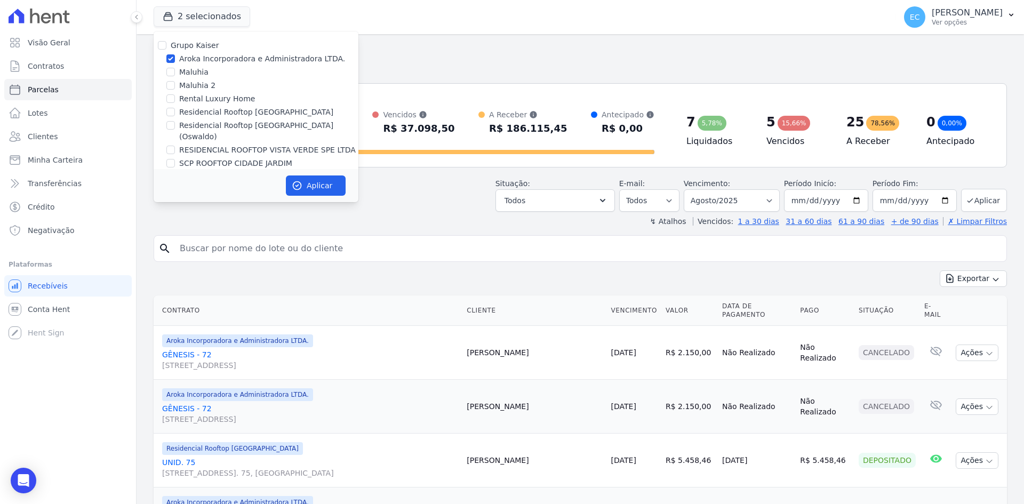  What do you see at coordinates (202, 17) in the screenshot?
I see `button: 2 selecionados` at bounding box center [202, 17].